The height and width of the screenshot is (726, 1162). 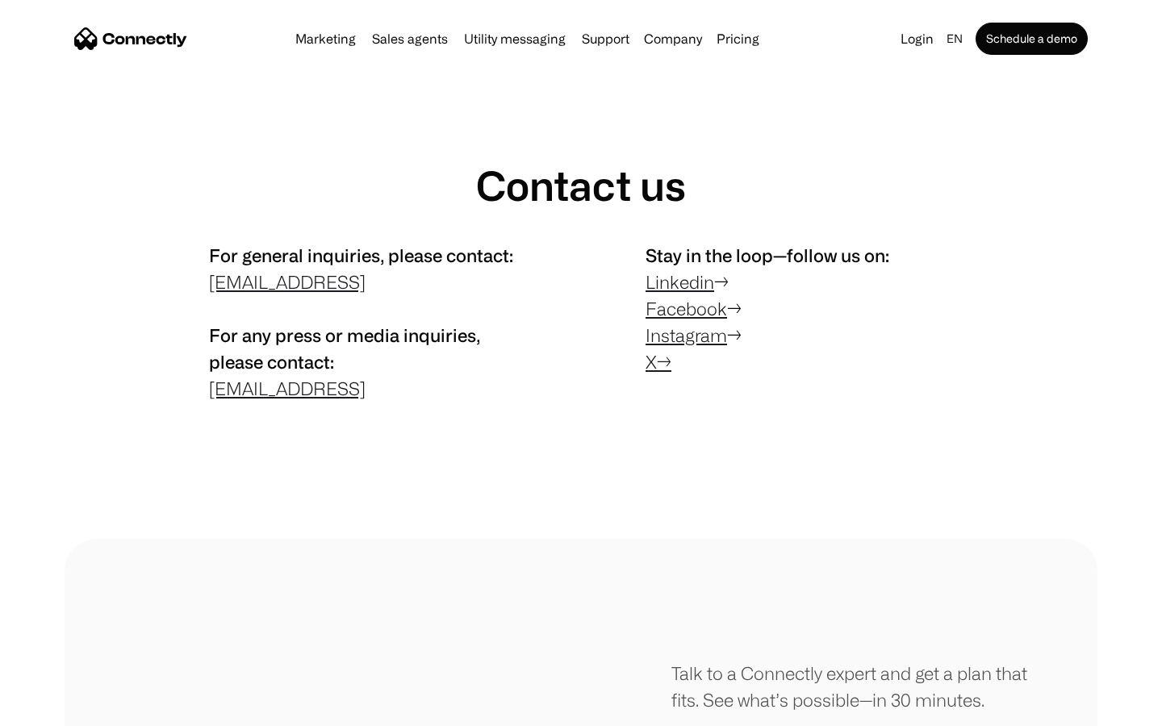 I want to click on div: en, so click(x=955, y=39).